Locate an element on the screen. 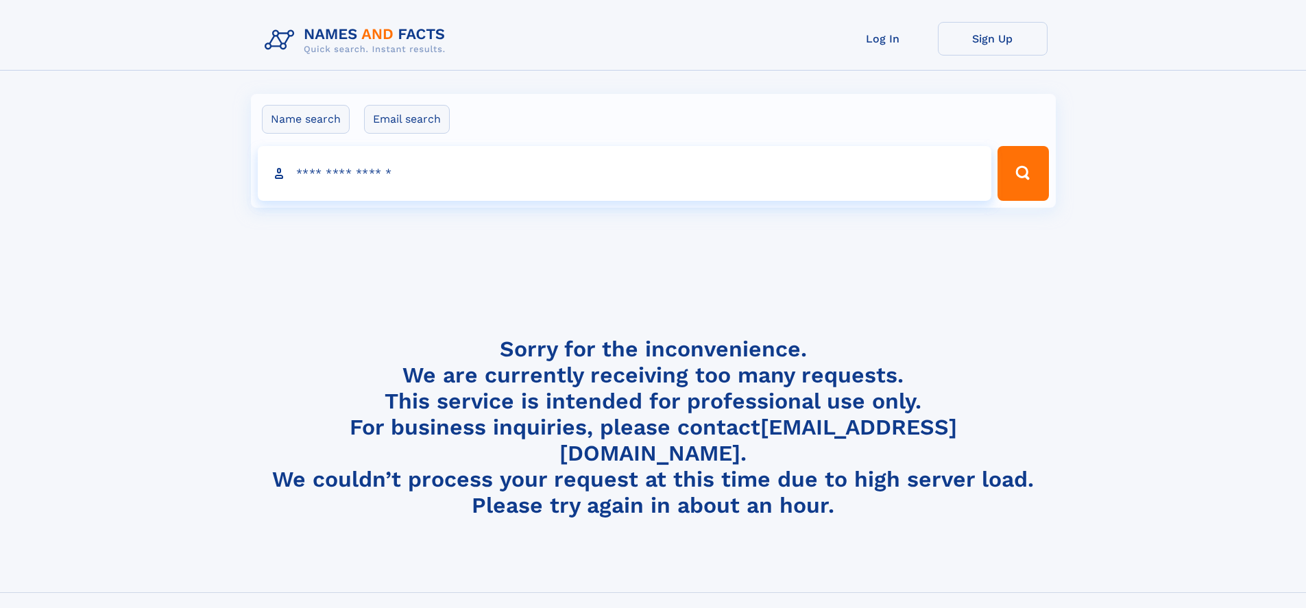 The height and width of the screenshot is (608, 1306). img: Logo Names and Facts is located at coordinates (358, 40).